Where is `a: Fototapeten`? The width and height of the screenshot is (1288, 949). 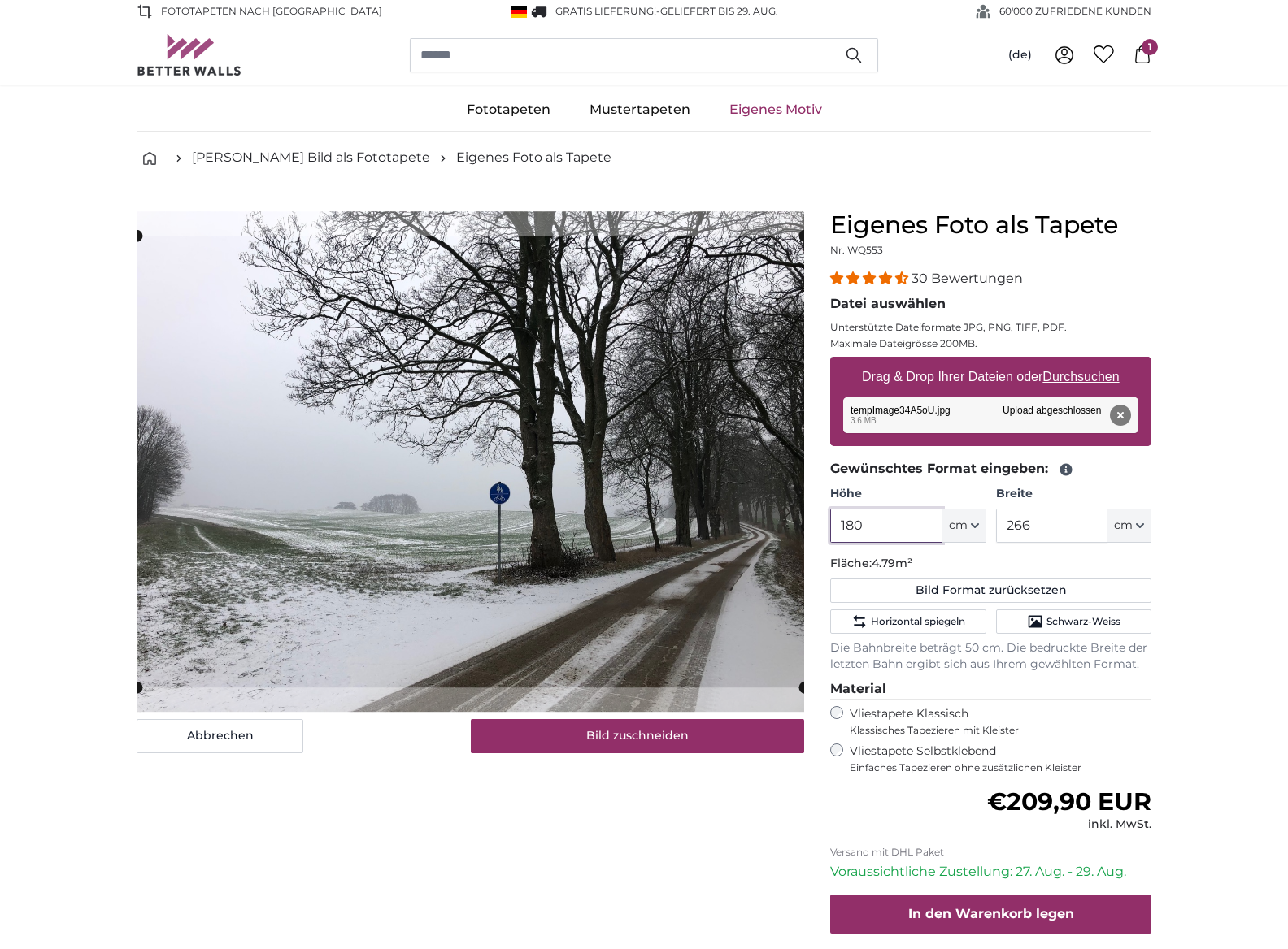
a: Fototapeten is located at coordinates (508, 110).